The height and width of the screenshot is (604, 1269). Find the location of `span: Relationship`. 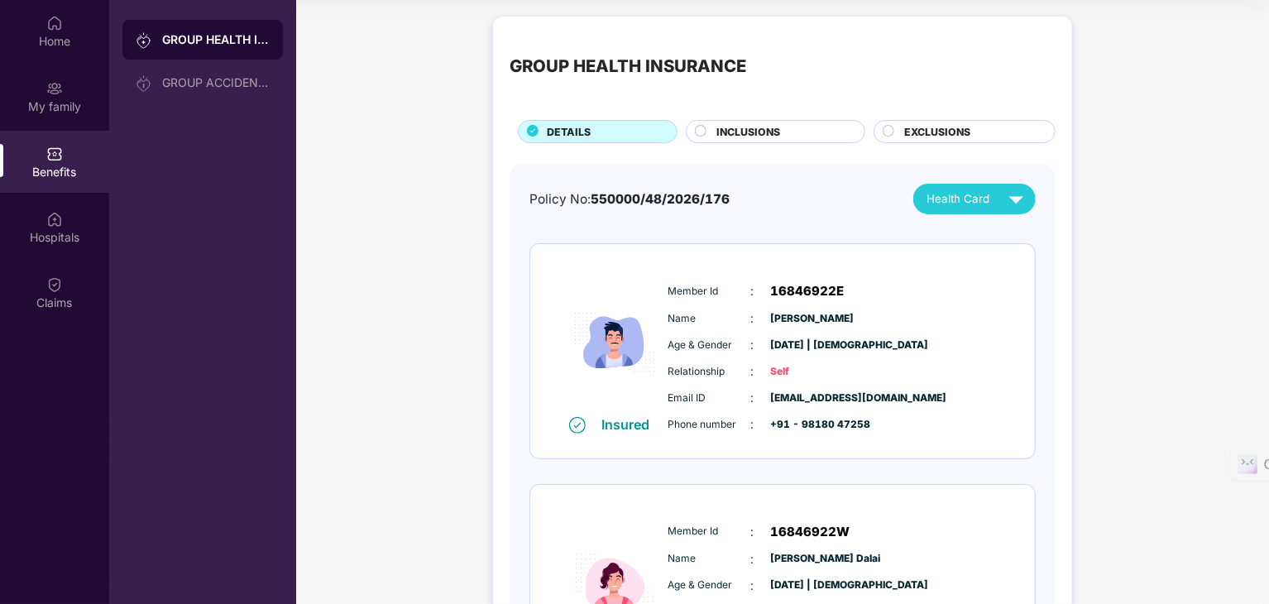

span: Relationship is located at coordinates (710, 371).